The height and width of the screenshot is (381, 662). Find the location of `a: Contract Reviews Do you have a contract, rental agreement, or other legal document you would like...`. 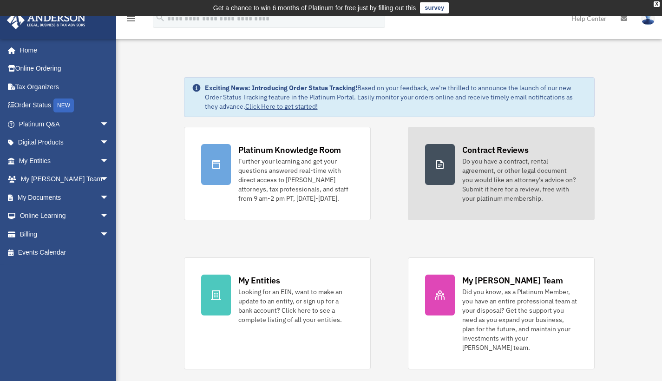

a: Contract Reviews Do you have a contract, rental agreement, or other legal document you would like... is located at coordinates (501, 173).